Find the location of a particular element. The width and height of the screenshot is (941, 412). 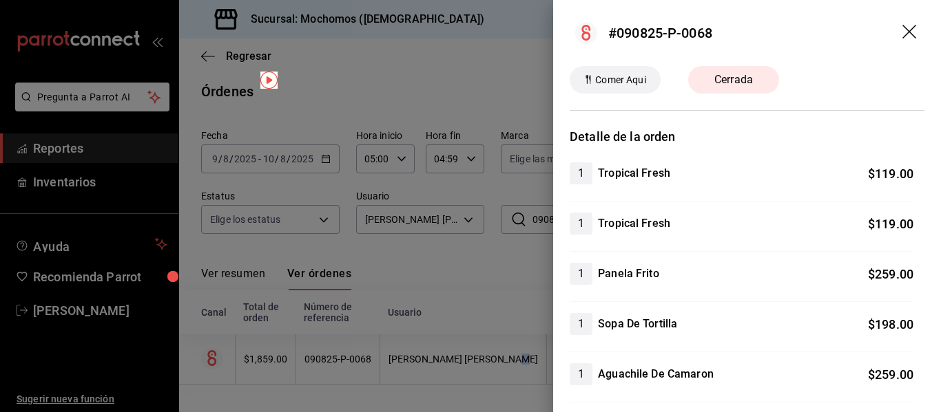

span: Comer Aqui is located at coordinates (620, 80).